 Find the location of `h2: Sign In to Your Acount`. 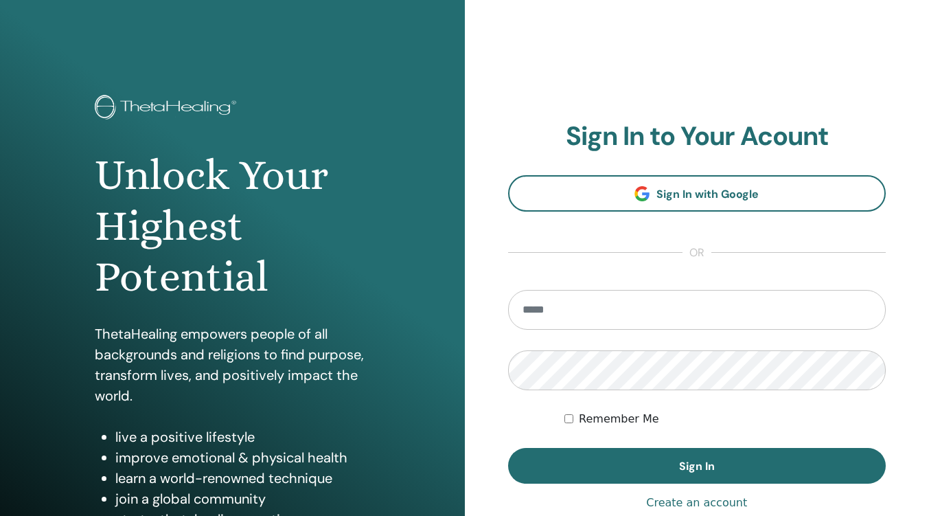

h2: Sign In to Your Acount is located at coordinates (697, 137).